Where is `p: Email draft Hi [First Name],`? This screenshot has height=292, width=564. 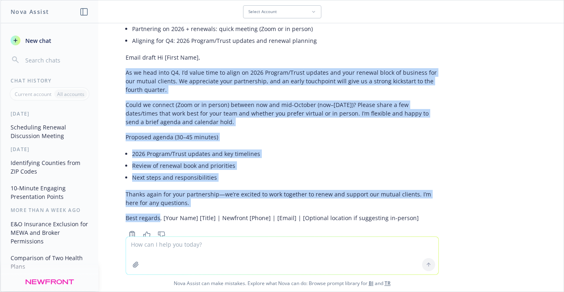 p: Email draft Hi [First Name], is located at coordinates (282, 57).